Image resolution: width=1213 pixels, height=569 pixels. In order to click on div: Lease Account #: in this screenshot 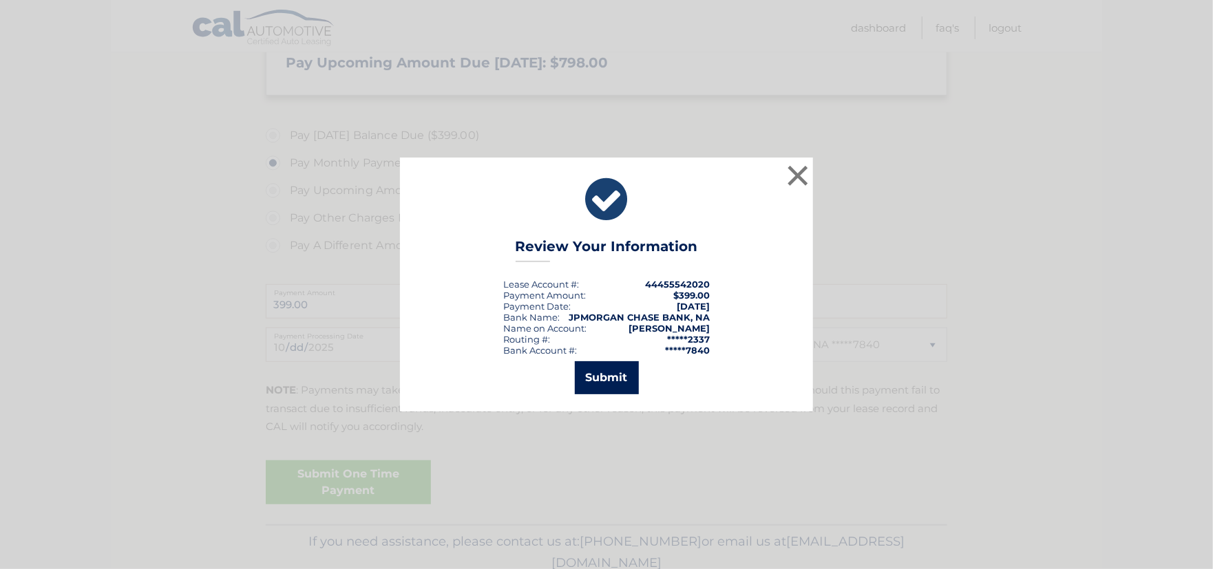, I will do `click(541, 284)`.